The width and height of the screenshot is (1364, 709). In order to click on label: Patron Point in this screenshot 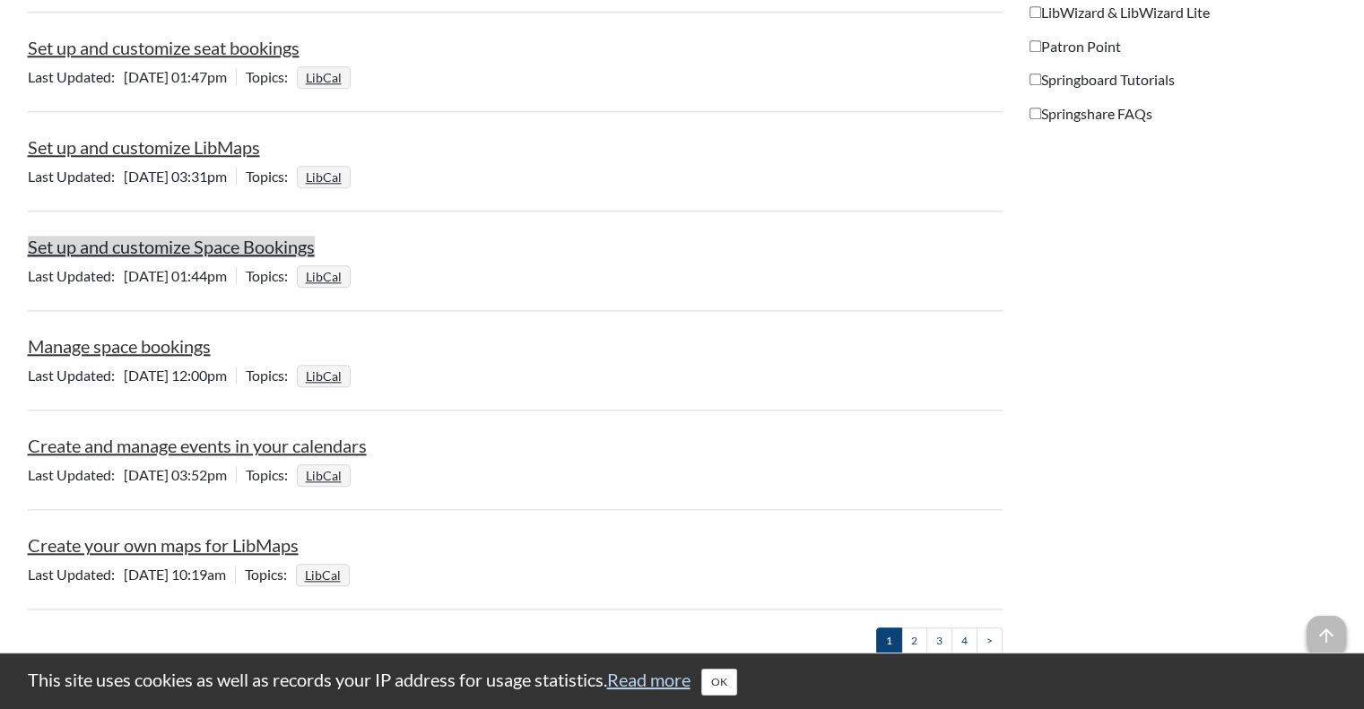, I will do `click(1075, 47)`.